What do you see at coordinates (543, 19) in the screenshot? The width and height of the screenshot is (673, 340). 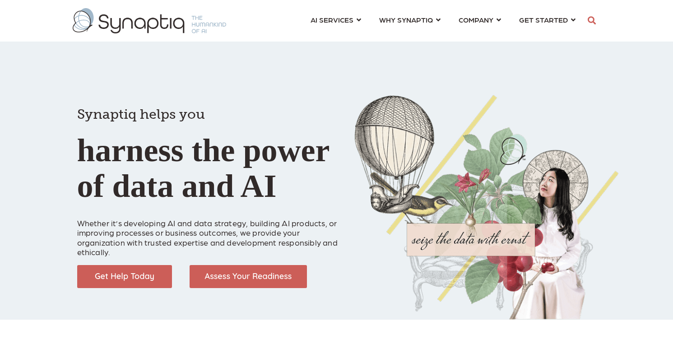 I see `span: GET STARTED` at bounding box center [543, 19].